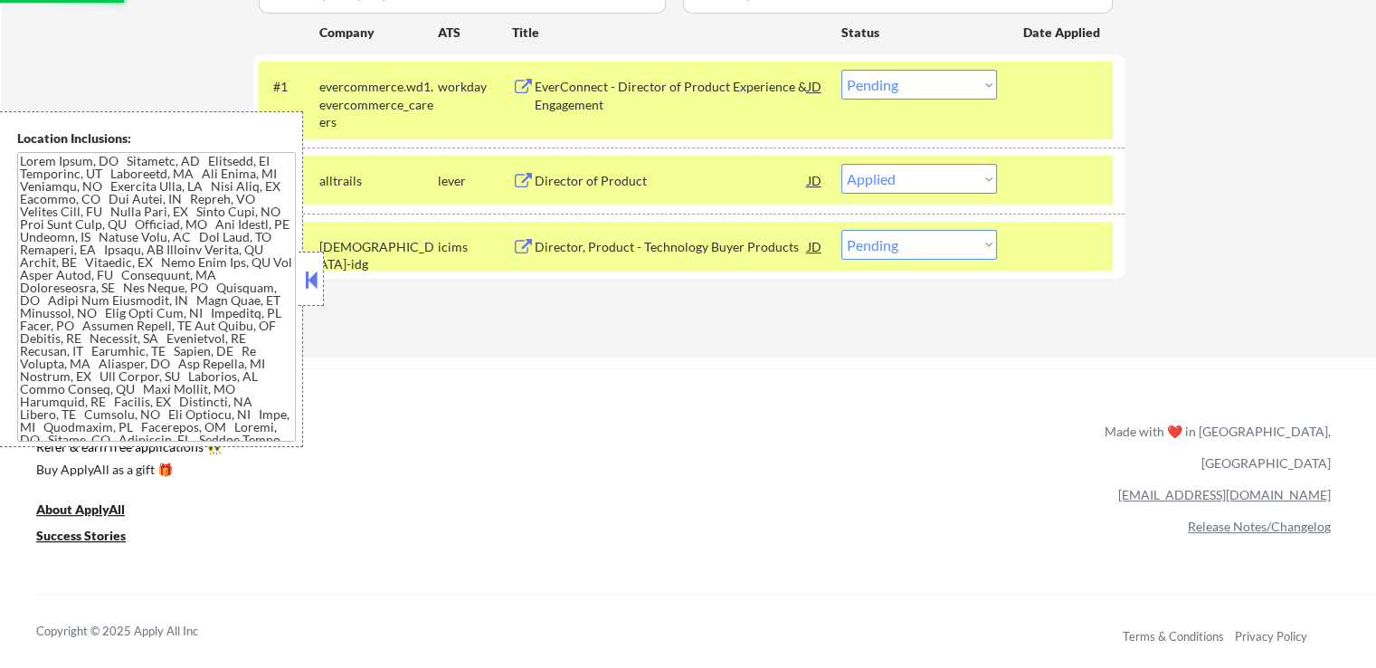  What do you see at coordinates (671, 95) in the screenshot?
I see `div: EverConnect - Director of Product Experience & Engagement` at bounding box center [671, 95].